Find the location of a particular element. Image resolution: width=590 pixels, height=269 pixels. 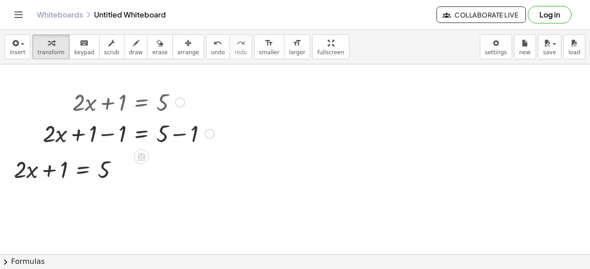

button: scrub is located at coordinates (111, 47).